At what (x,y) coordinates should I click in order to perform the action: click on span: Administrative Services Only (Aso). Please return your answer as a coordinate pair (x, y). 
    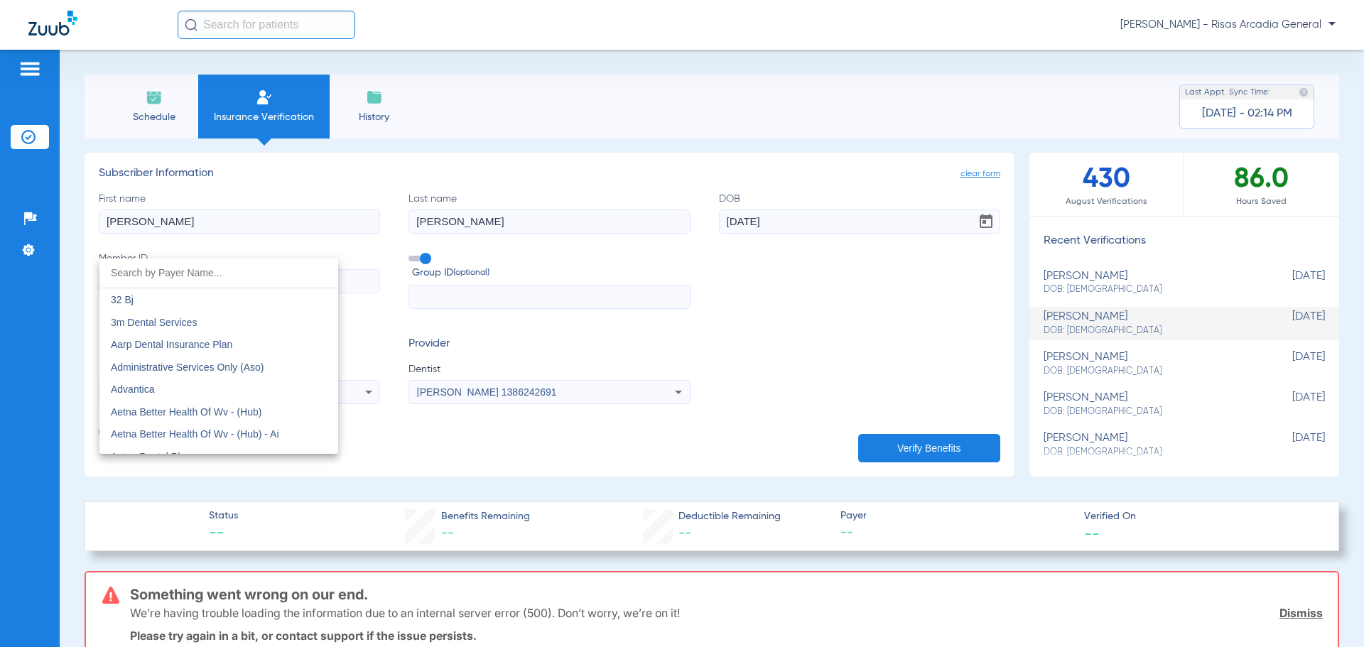
    Looking at the image, I should click on (188, 367).